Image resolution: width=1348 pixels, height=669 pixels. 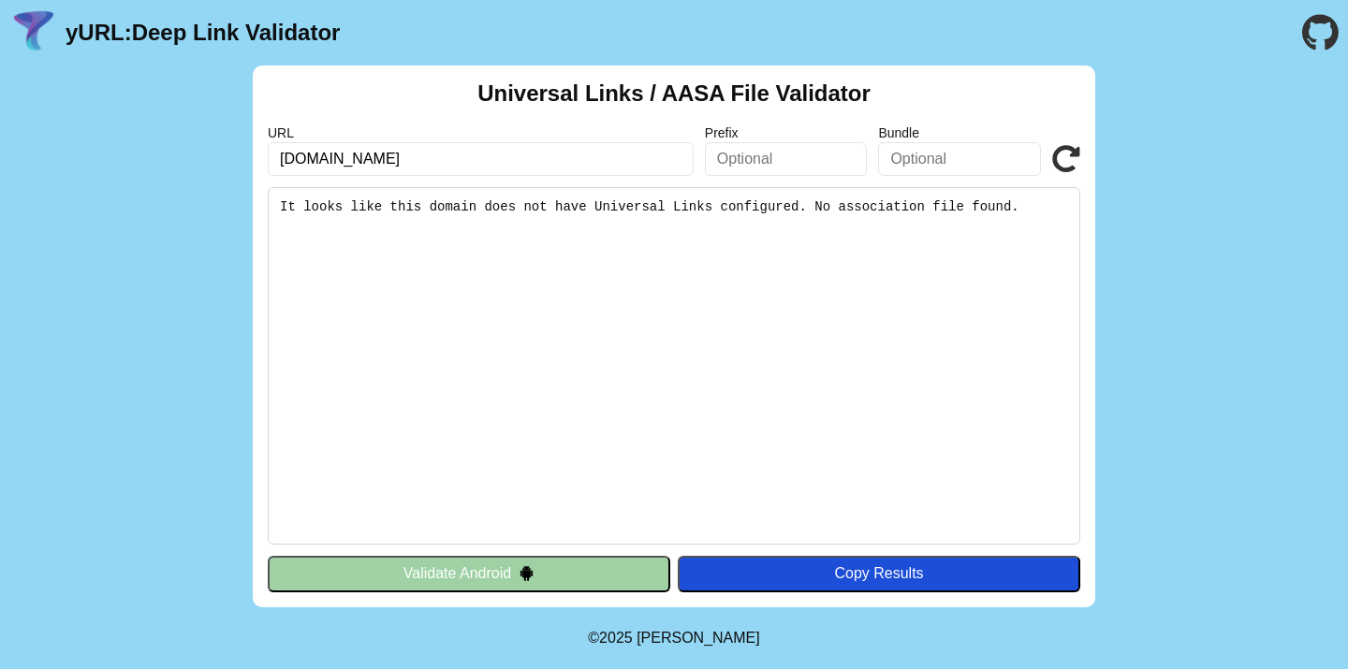 I want to click on label: URL, so click(x=480, y=133).